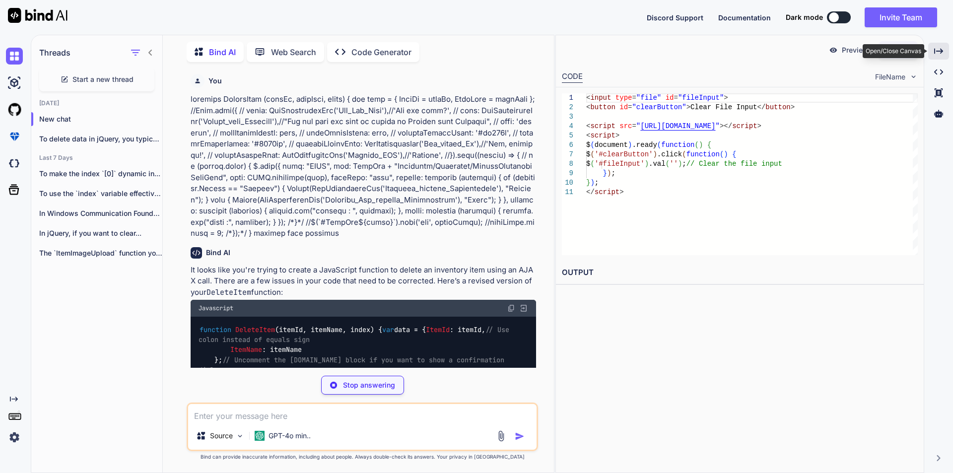  What do you see at coordinates (293, 52) in the screenshot?
I see `p: Web Search` at bounding box center [293, 52].